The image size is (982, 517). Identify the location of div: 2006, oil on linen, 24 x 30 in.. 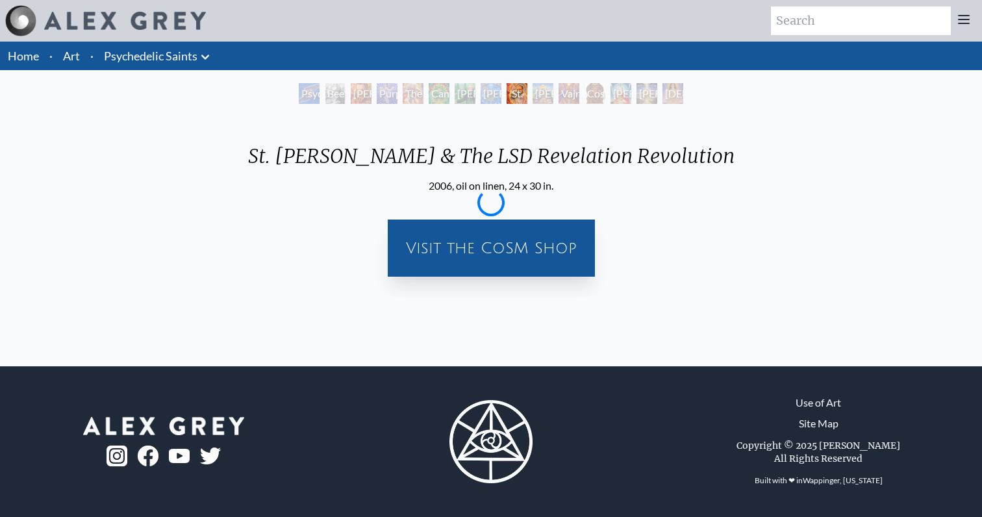
(491, 186).